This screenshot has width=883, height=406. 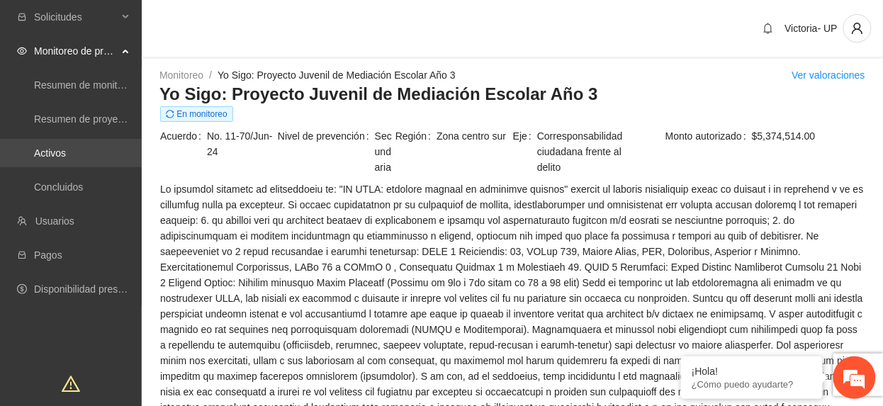 What do you see at coordinates (110, 119) in the screenshot?
I see `a: Resumen de proyectos aprobados` at bounding box center [110, 119].